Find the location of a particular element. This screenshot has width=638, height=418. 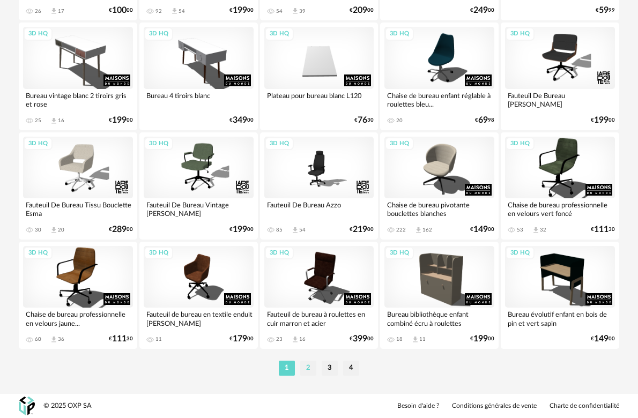

div: 222 is located at coordinates (401, 230).